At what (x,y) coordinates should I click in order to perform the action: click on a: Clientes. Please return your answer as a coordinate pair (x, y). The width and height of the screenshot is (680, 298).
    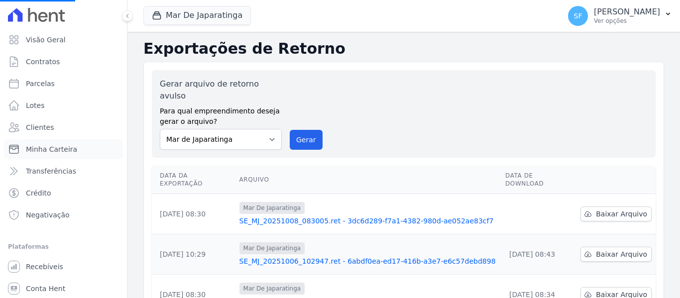
    Looking at the image, I should click on (63, 127).